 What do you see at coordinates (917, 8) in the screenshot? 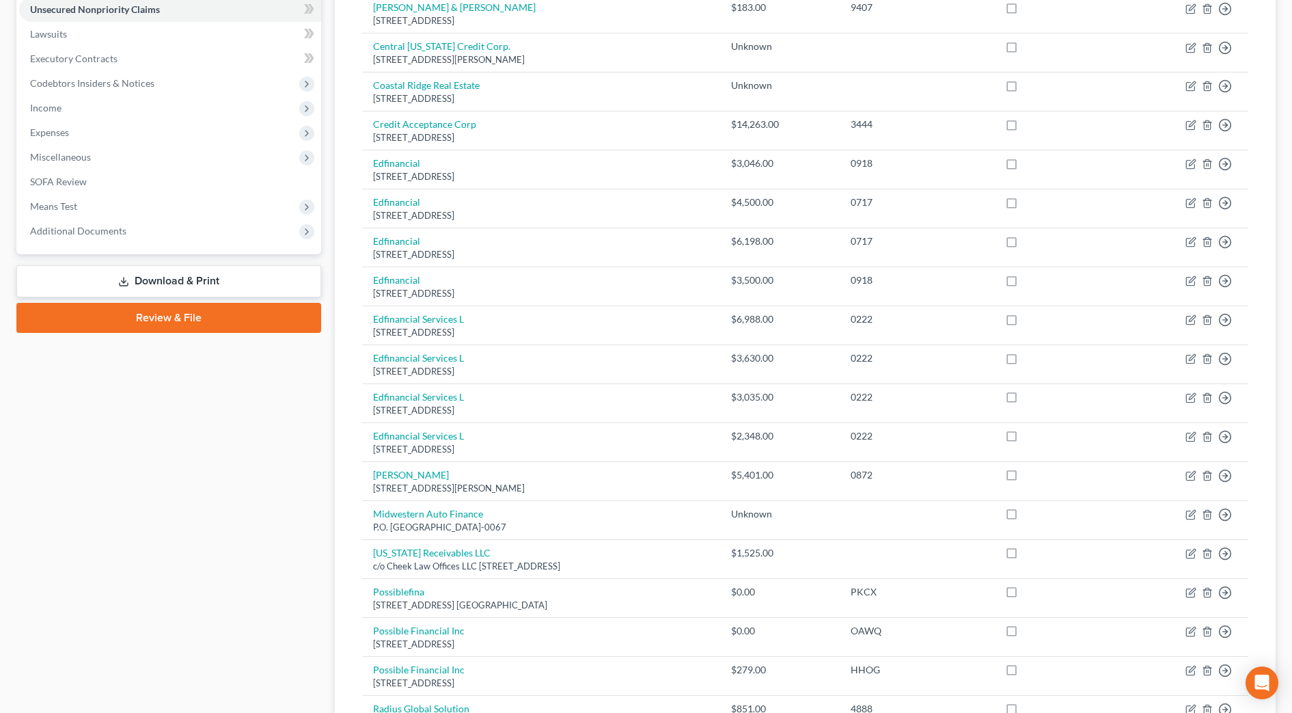
I see `div: 9407` at bounding box center [917, 8].